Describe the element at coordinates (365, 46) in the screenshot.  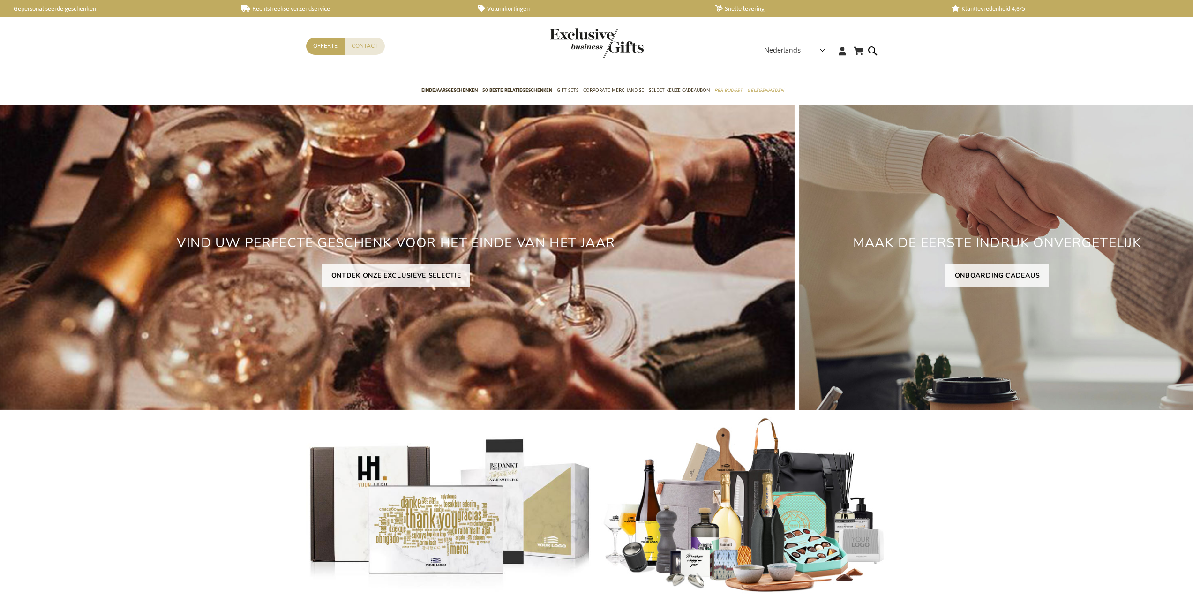
I see `a: Contact` at that location.